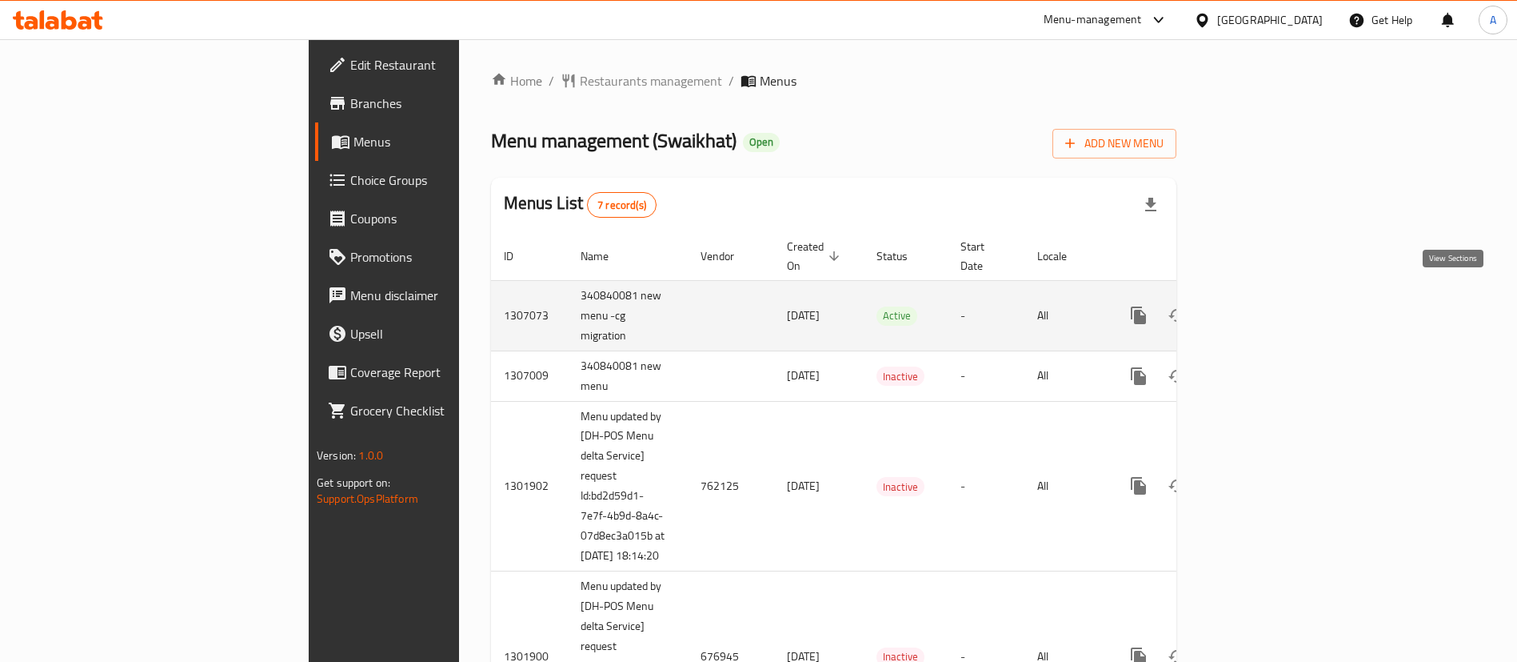 The width and height of the screenshot is (1517, 662). I want to click on th: Actions, so click(1197, 256).